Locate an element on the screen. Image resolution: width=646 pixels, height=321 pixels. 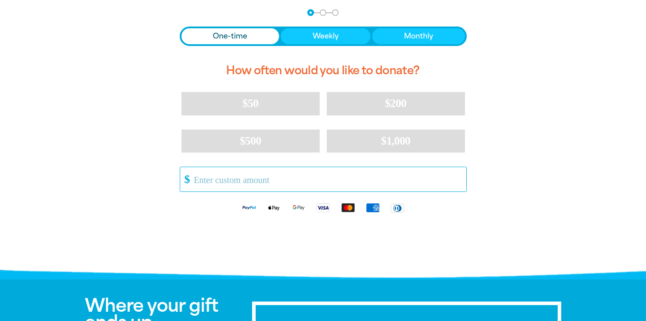
img: Paypal logo is located at coordinates (249, 207).